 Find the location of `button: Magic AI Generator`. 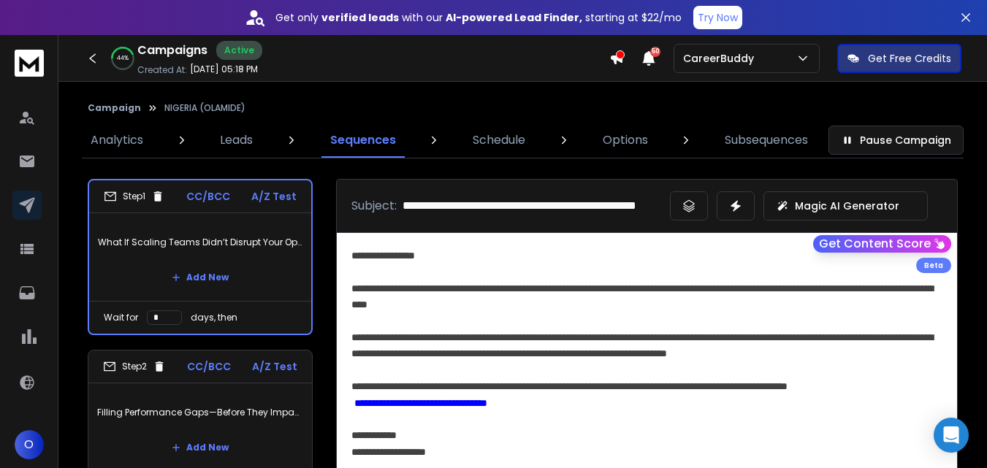

button: Magic AI Generator is located at coordinates (846, 206).